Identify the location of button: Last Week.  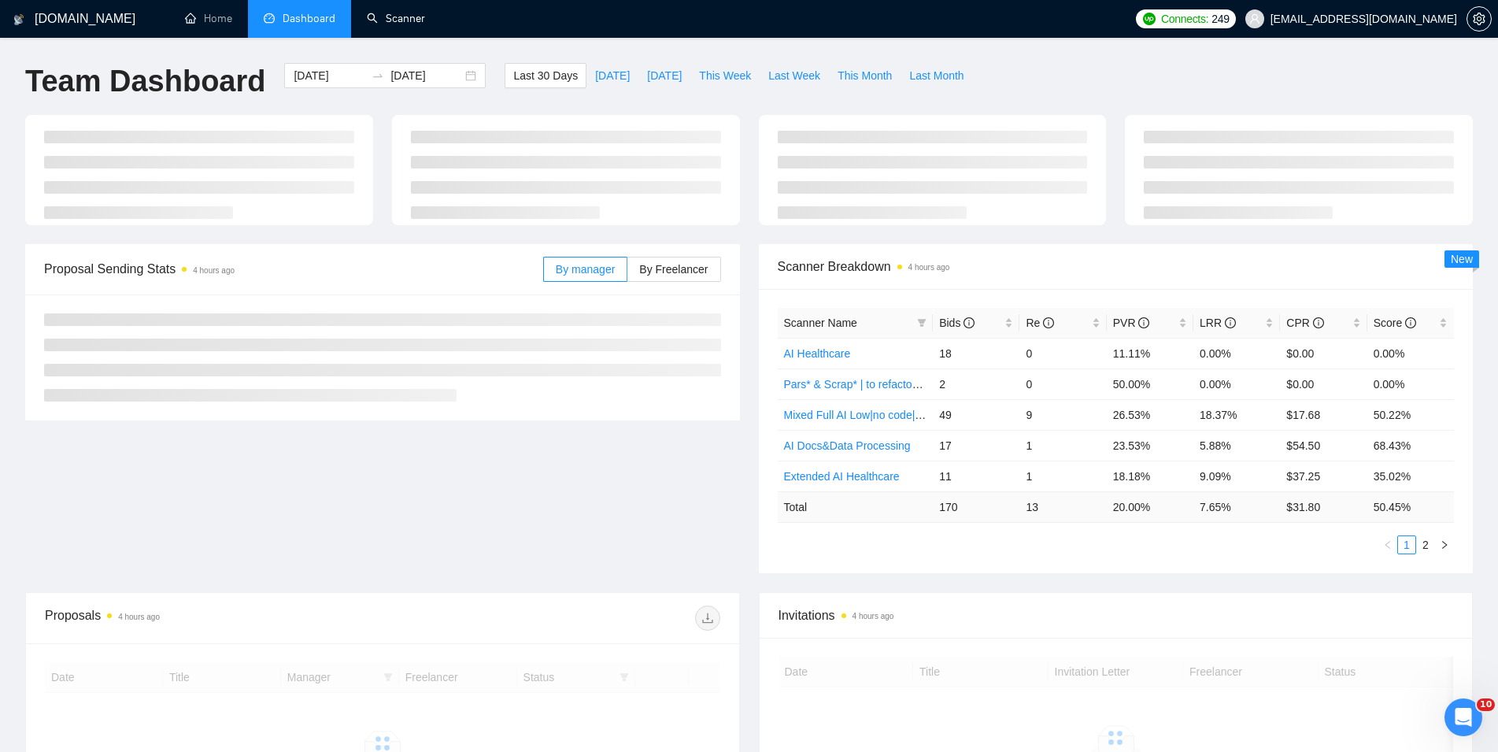
(794, 76).